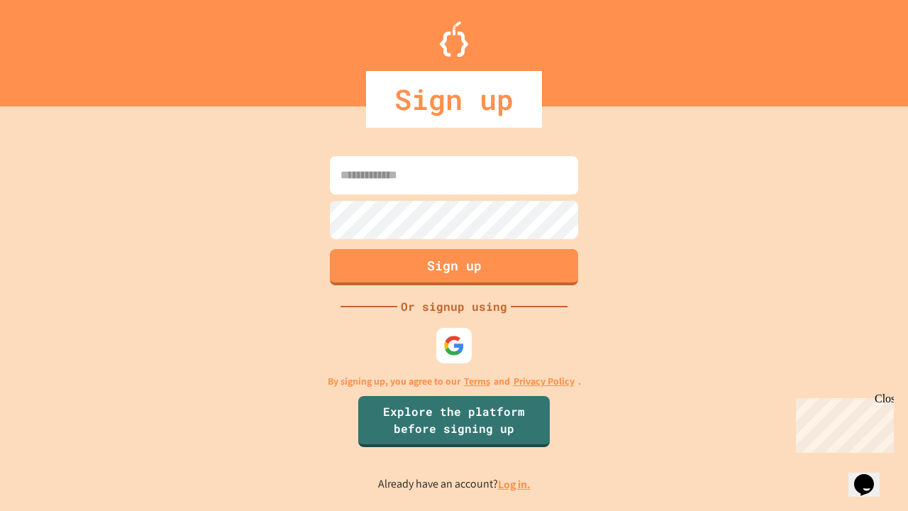 This screenshot has width=908, height=511. Describe the element at coordinates (454, 345) in the screenshot. I see `img: google-icon.svg` at that location.